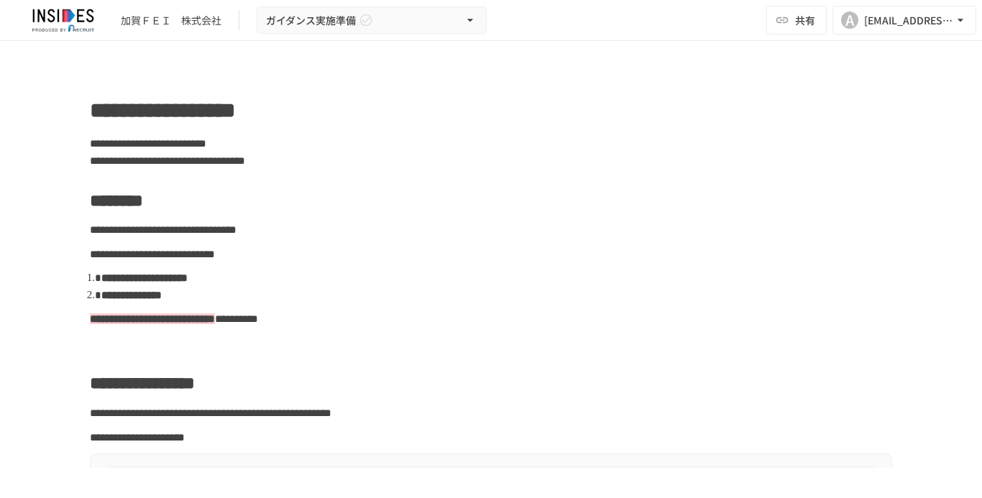  Describe the element at coordinates (171, 20) in the screenshot. I see `div: 加賀ＦＥＩ 株式会社` at that location.